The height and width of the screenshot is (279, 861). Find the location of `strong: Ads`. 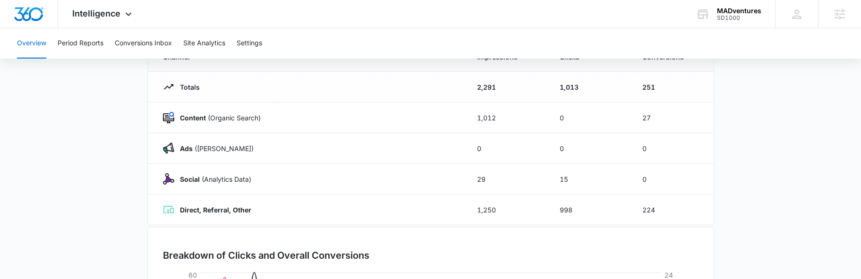

strong: Ads is located at coordinates (186, 148).